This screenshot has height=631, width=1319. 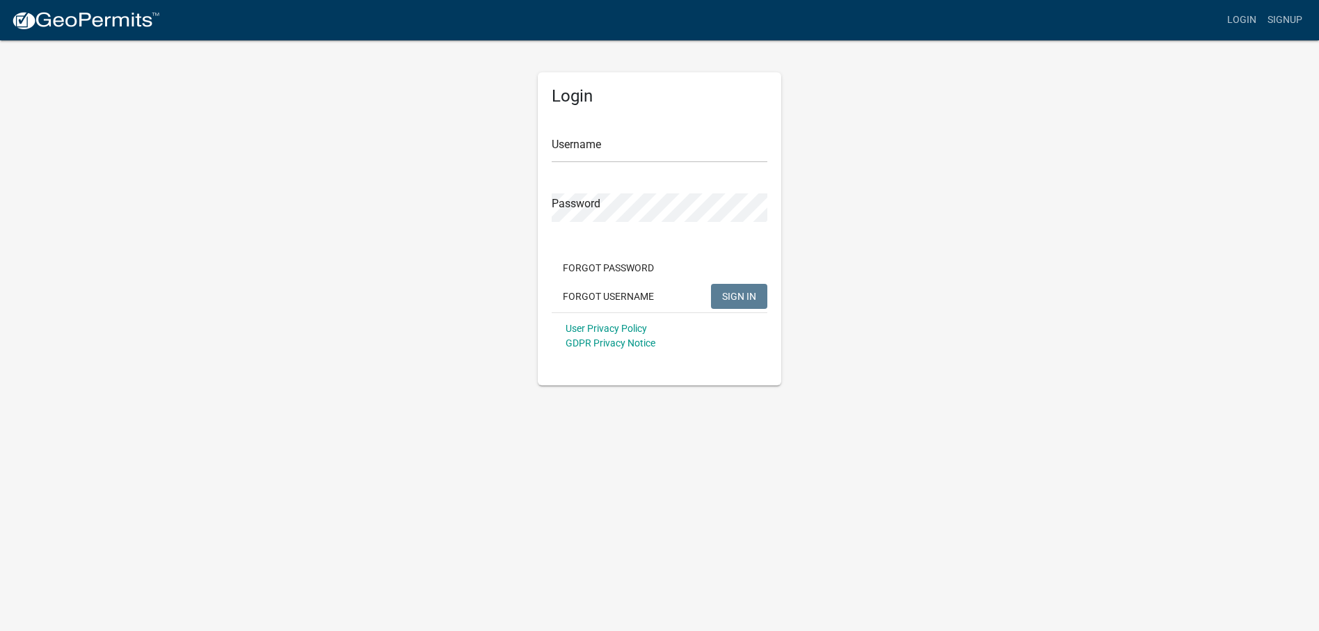 What do you see at coordinates (1284, 20) in the screenshot?
I see `a: Signup` at bounding box center [1284, 20].